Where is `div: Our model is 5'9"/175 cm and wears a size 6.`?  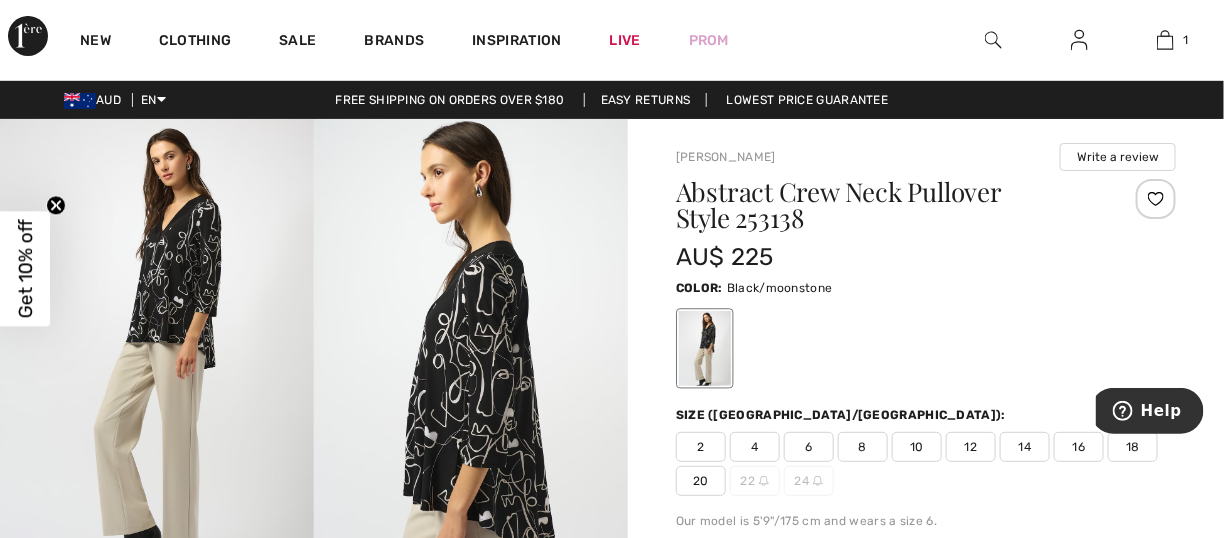
div: Our model is 5'9"/175 cm and wears a size 6. is located at coordinates (926, 521).